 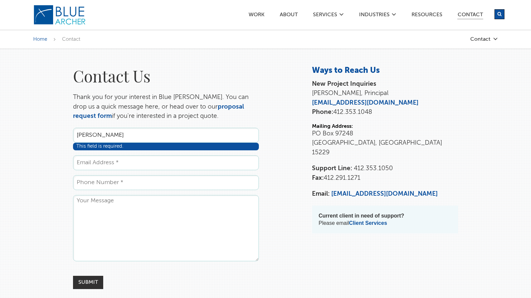 I want to click on strong: Support Line:, so click(x=332, y=168).